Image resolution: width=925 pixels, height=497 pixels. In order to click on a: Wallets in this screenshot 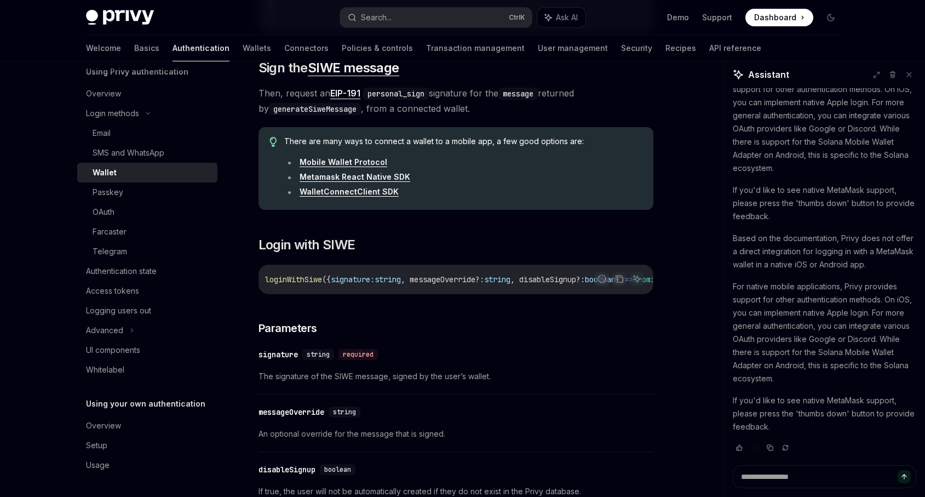, I will do `click(257, 48)`.